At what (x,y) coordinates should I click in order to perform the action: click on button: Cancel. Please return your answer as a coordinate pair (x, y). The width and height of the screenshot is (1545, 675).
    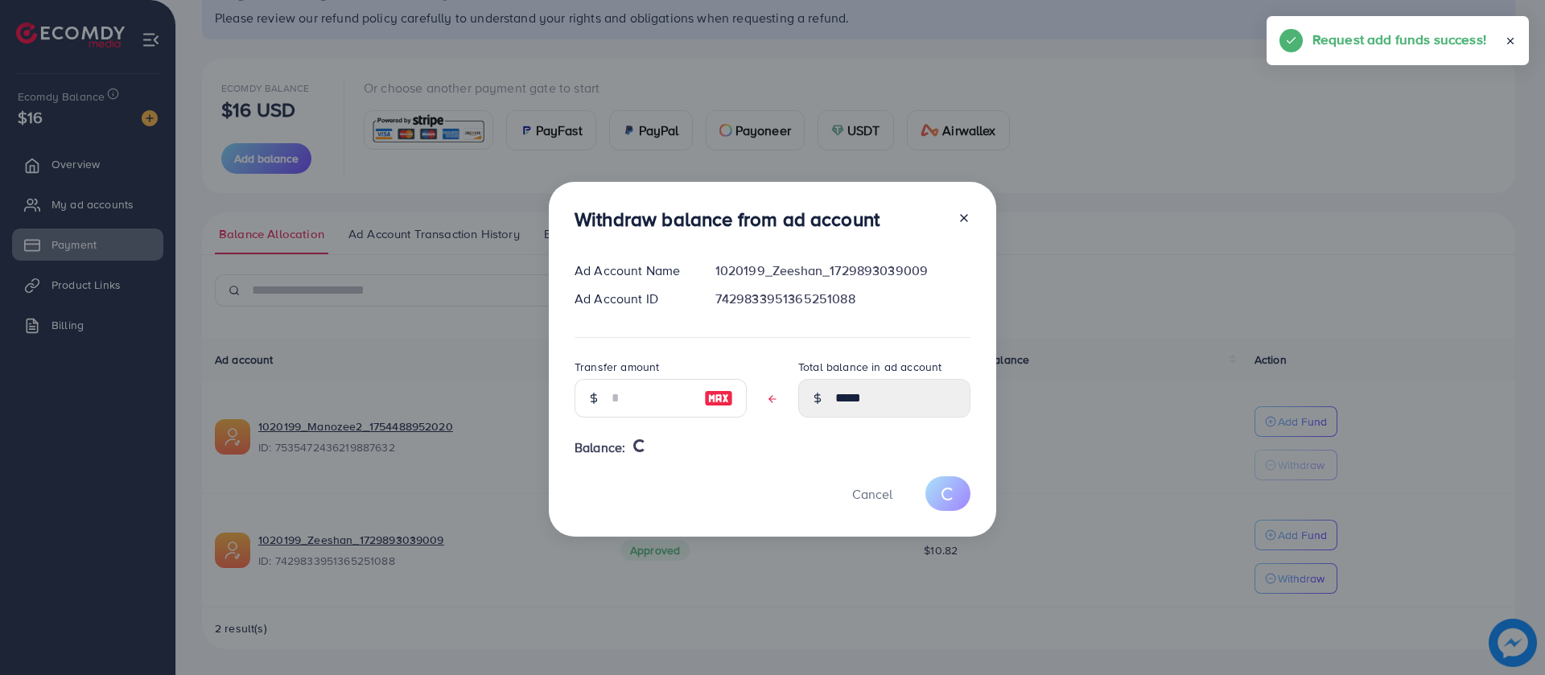
    Looking at the image, I should click on (872, 493).